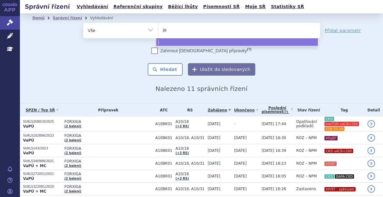 The height and width of the screenshot is (197, 383). What do you see at coordinates (219, 110) in the screenshot?
I see `a: Zahájeno` at bounding box center [219, 110].